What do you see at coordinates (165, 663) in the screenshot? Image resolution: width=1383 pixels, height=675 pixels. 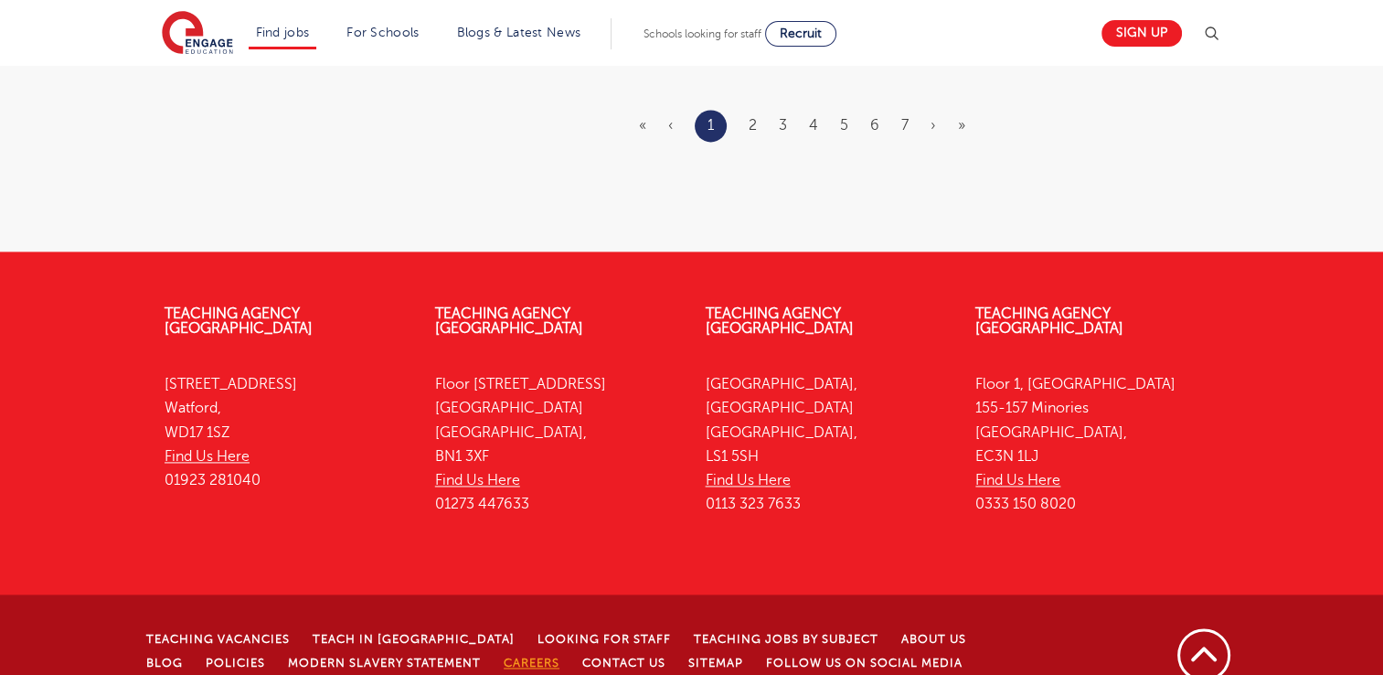 I see `a: Blog` at bounding box center [165, 663].